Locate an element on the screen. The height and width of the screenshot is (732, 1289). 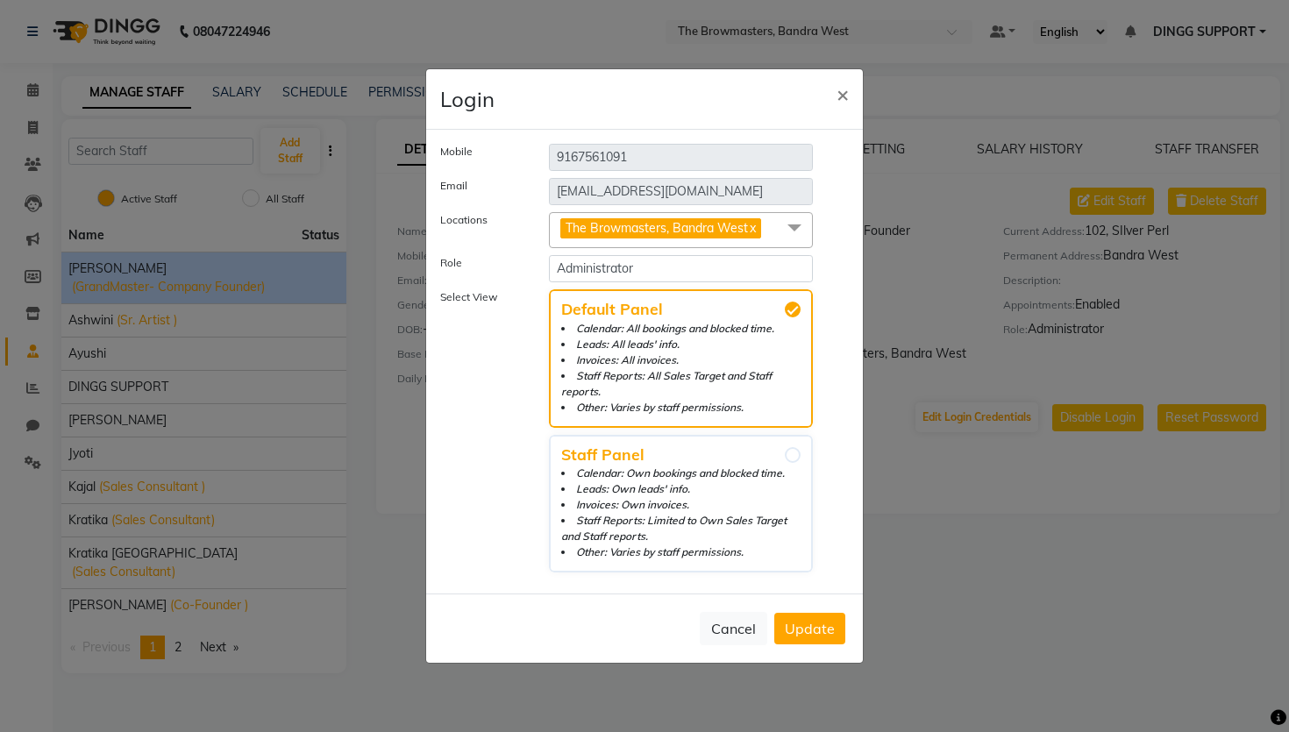
label: Mobile is located at coordinates (481, 153).